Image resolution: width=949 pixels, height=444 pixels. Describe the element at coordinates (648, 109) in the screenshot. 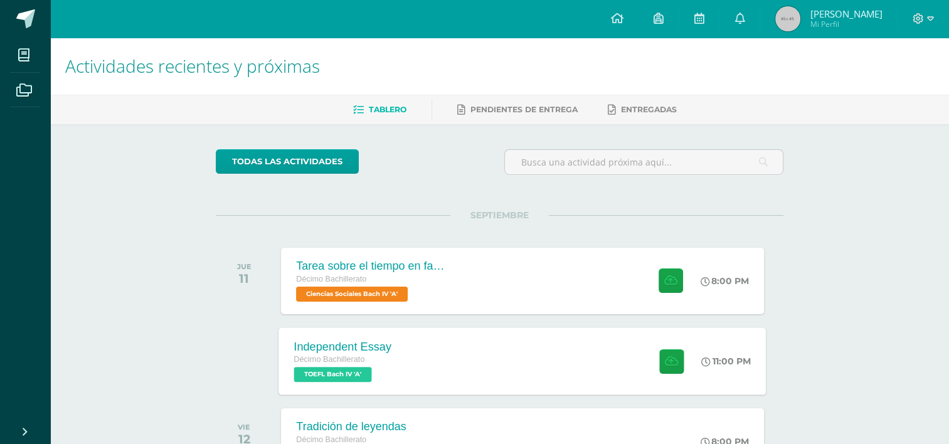

I see `span: Entregadas` at that location.